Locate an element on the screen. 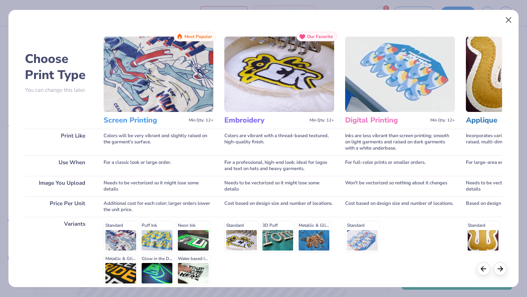 The image size is (527, 297). div: Image You Upload is located at coordinates (59, 186).